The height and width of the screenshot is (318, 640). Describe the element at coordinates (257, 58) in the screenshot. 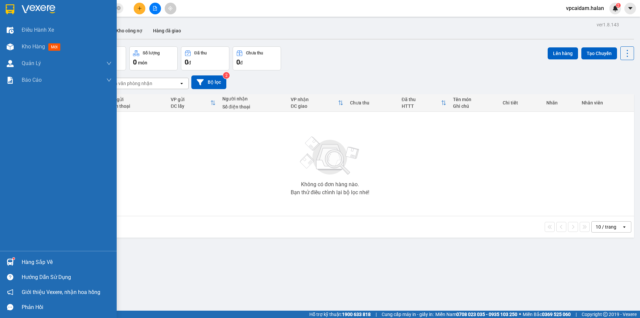

I see `button: Chưa thu0đ` at that location.